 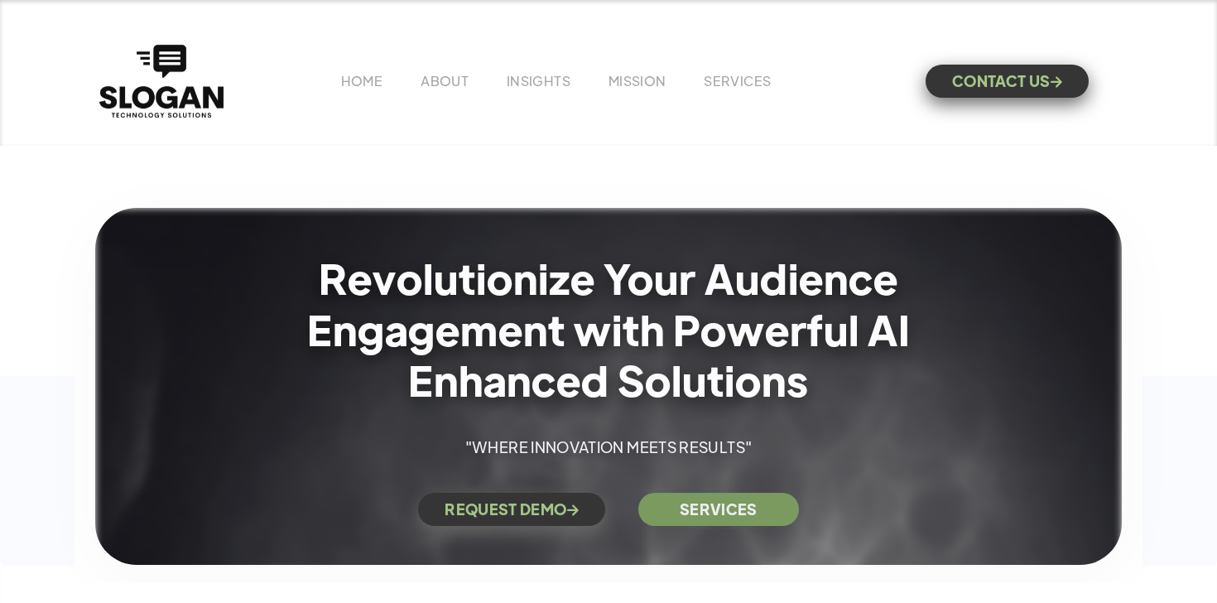 What do you see at coordinates (362, 80) in the screenshot?
I see `a: HOME` at bounding box center [362, 80].